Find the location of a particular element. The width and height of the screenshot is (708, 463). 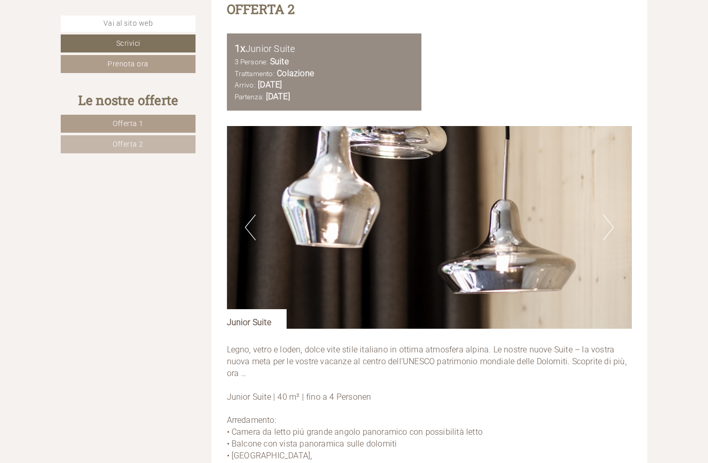

b: Colazione is located at coordinates (295, 73).